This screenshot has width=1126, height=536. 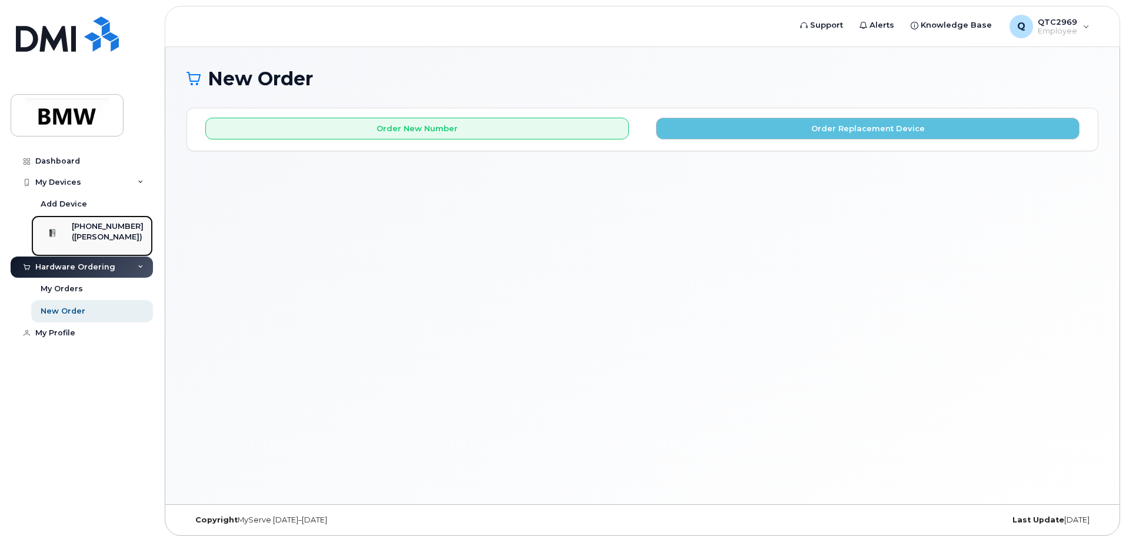 I want to click on strong: Last Update, so click(x=1038, y=519).